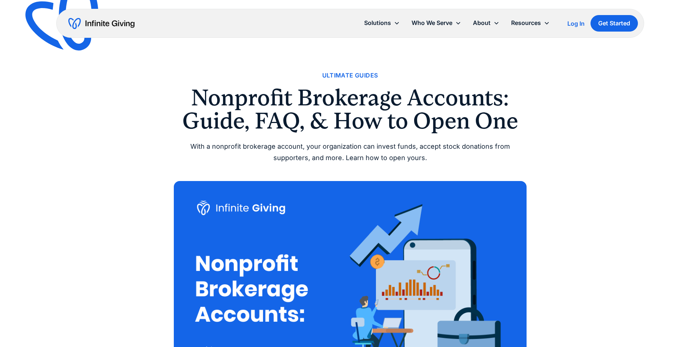 The image size is (700, 347). What do you see at coordinates (350, 75) in the screenshot?
I see `a: Ultimate Guides` at bounding box center [350, 75].